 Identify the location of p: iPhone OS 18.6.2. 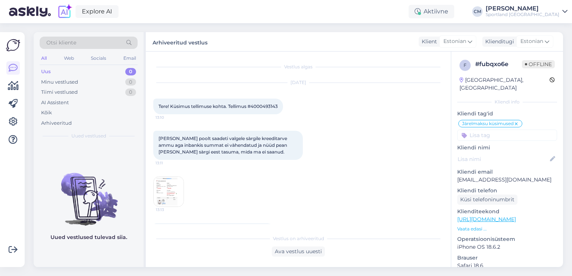
(507, 247).